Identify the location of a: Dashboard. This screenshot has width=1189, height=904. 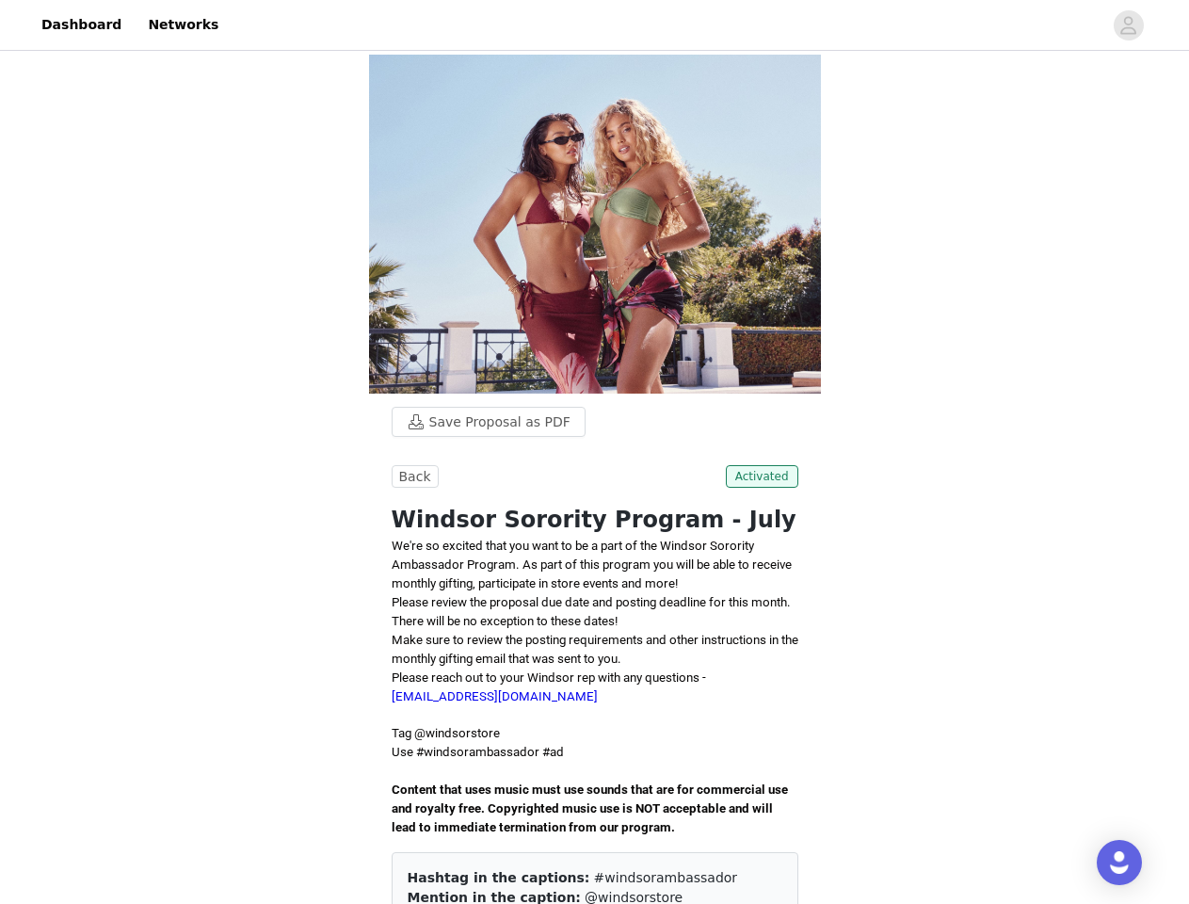
(81, 24).